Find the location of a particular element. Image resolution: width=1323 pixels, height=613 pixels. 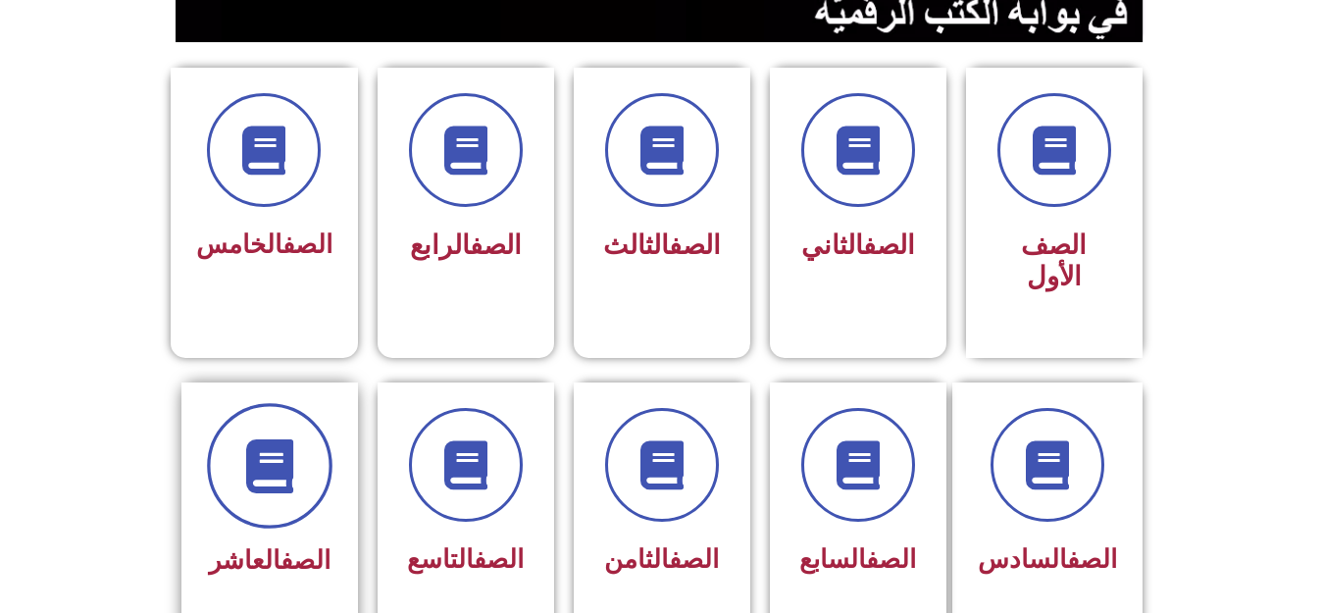

span: الرابع is located at coordinates (466, 245).